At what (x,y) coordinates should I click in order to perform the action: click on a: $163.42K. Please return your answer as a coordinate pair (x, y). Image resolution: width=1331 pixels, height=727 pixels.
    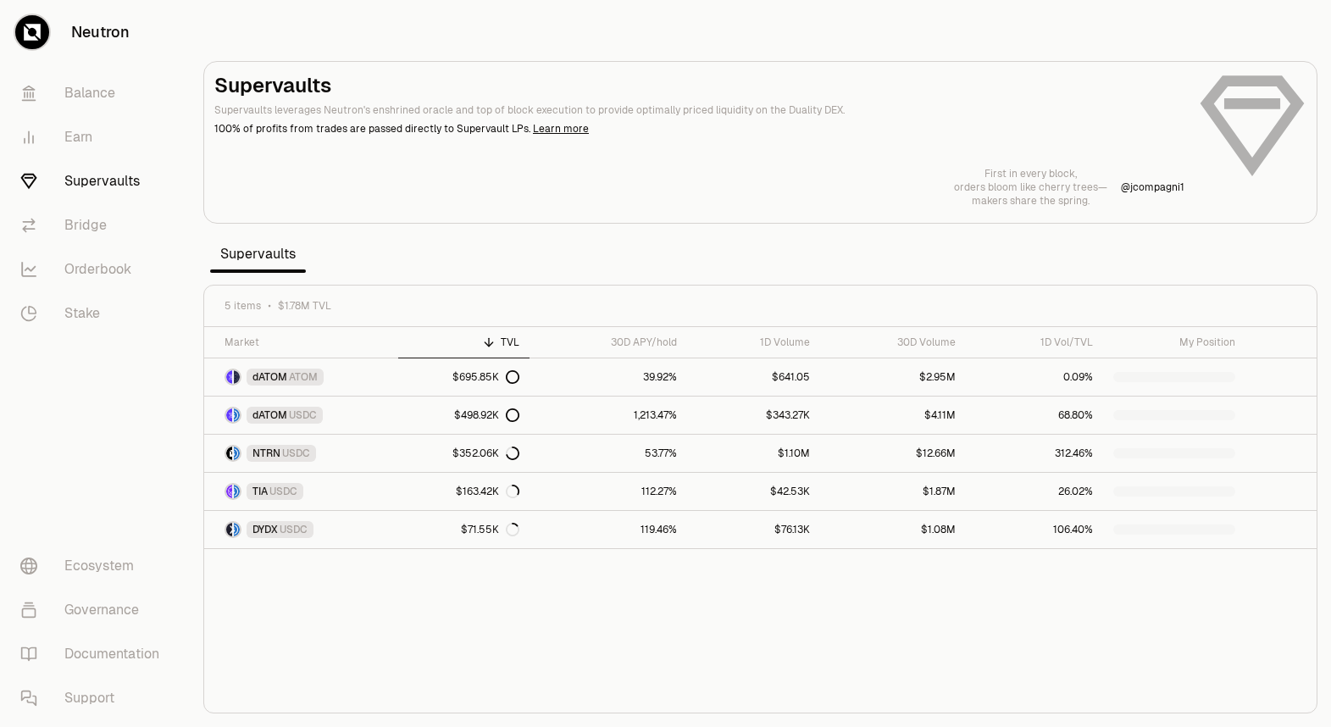
    Looking at the image, I should click on (463, 491).